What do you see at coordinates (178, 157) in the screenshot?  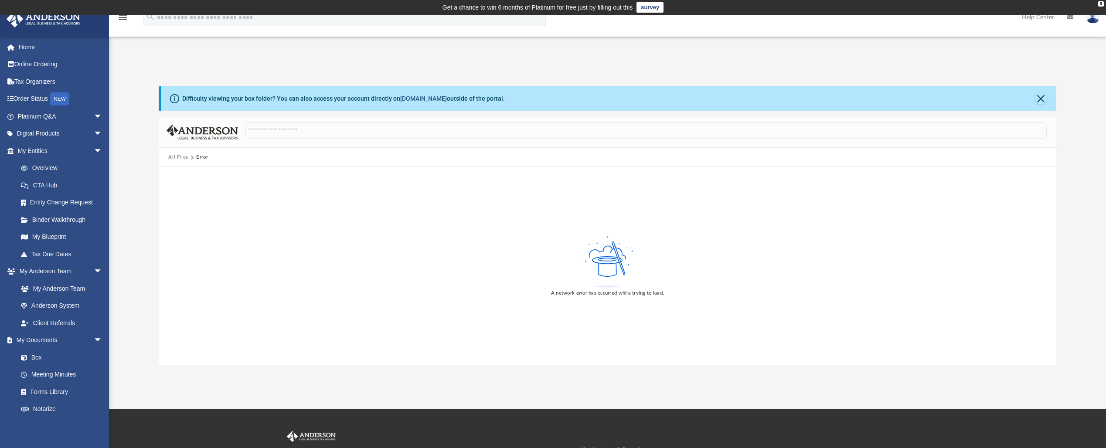 I see `button: All Files` at bounding box center [178, 157].